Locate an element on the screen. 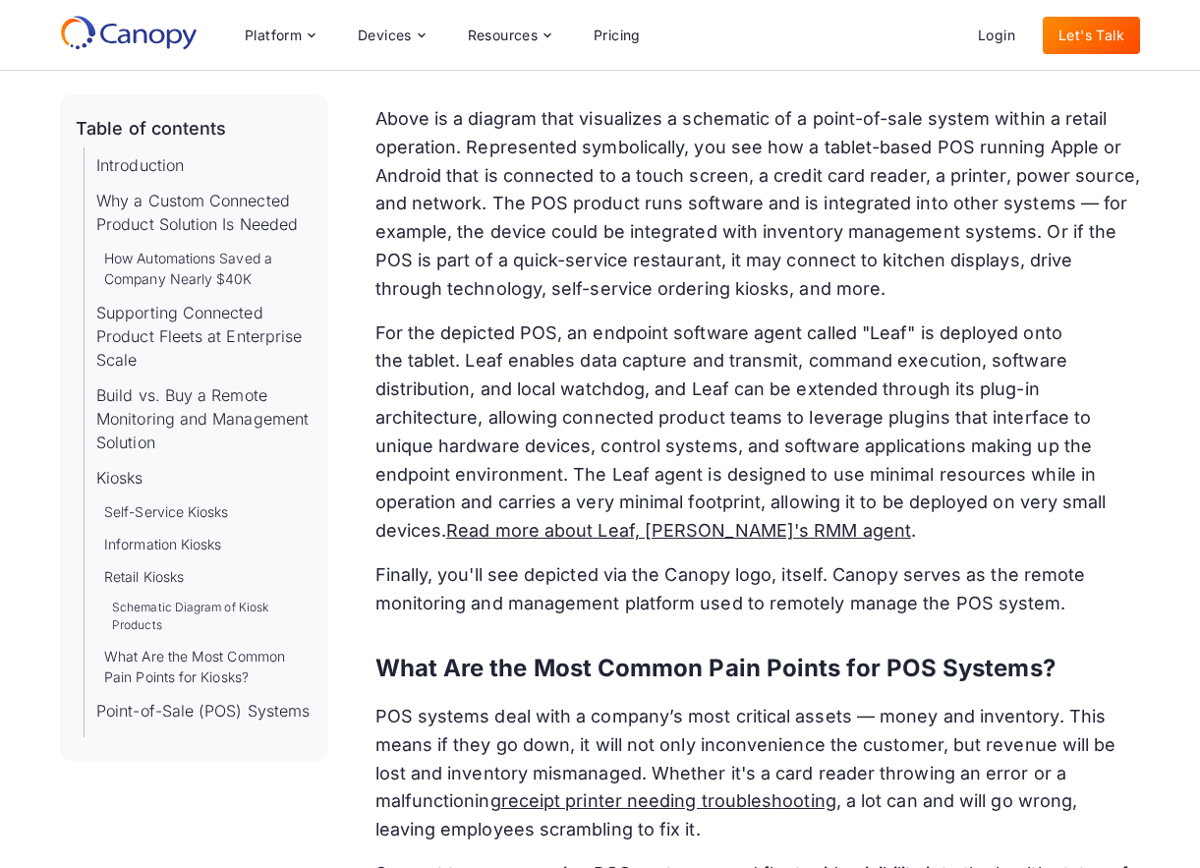 The image size is (1200, 868). strong: What Are the Most Common Pain Points for POS Systems? is located at coordinates (716, 668).